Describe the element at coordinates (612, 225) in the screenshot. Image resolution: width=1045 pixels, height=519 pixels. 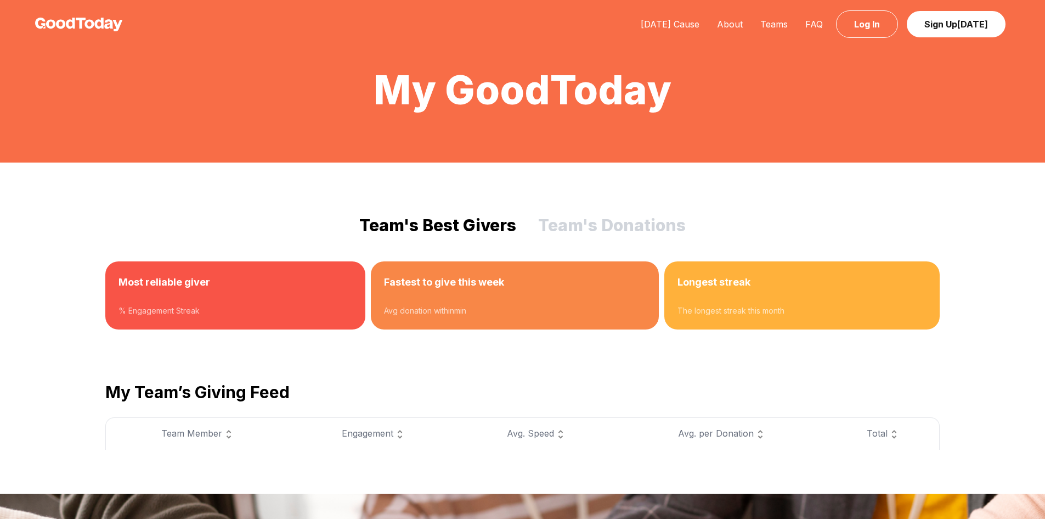
I see `button: Team's Donations` at that location.